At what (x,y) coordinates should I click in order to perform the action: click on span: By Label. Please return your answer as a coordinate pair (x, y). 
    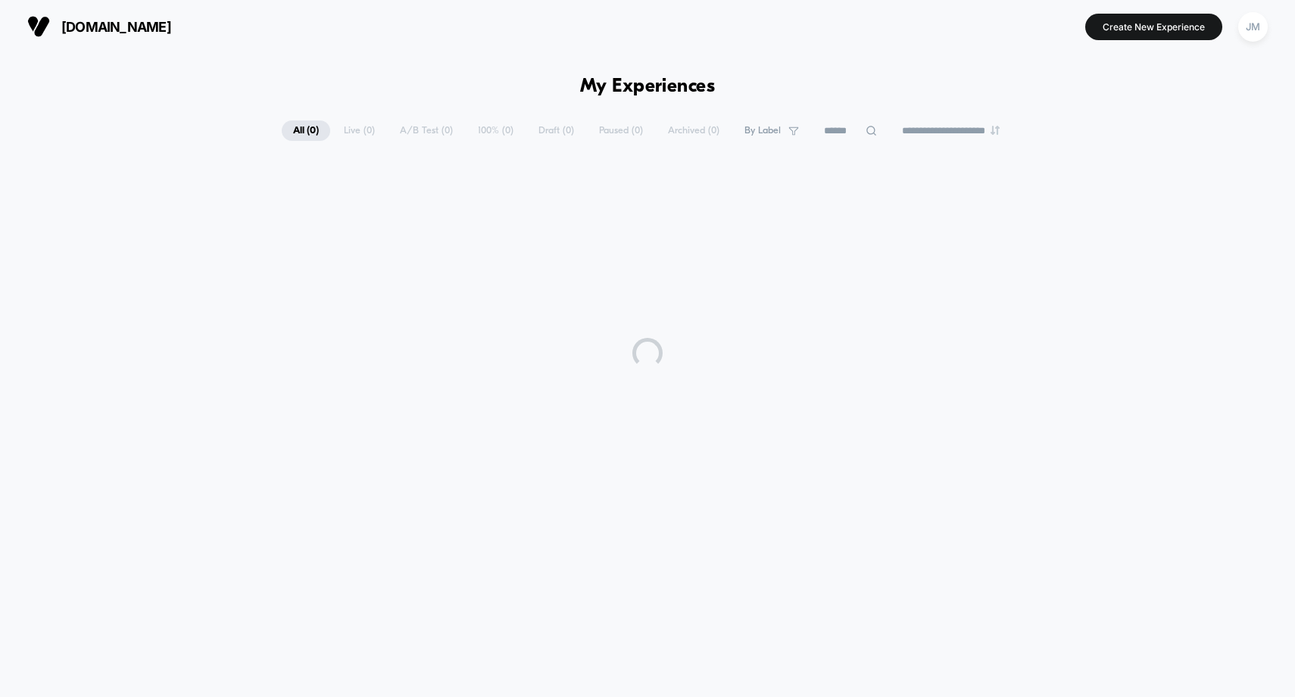
    Looking at the image, I should click on (763, 130).